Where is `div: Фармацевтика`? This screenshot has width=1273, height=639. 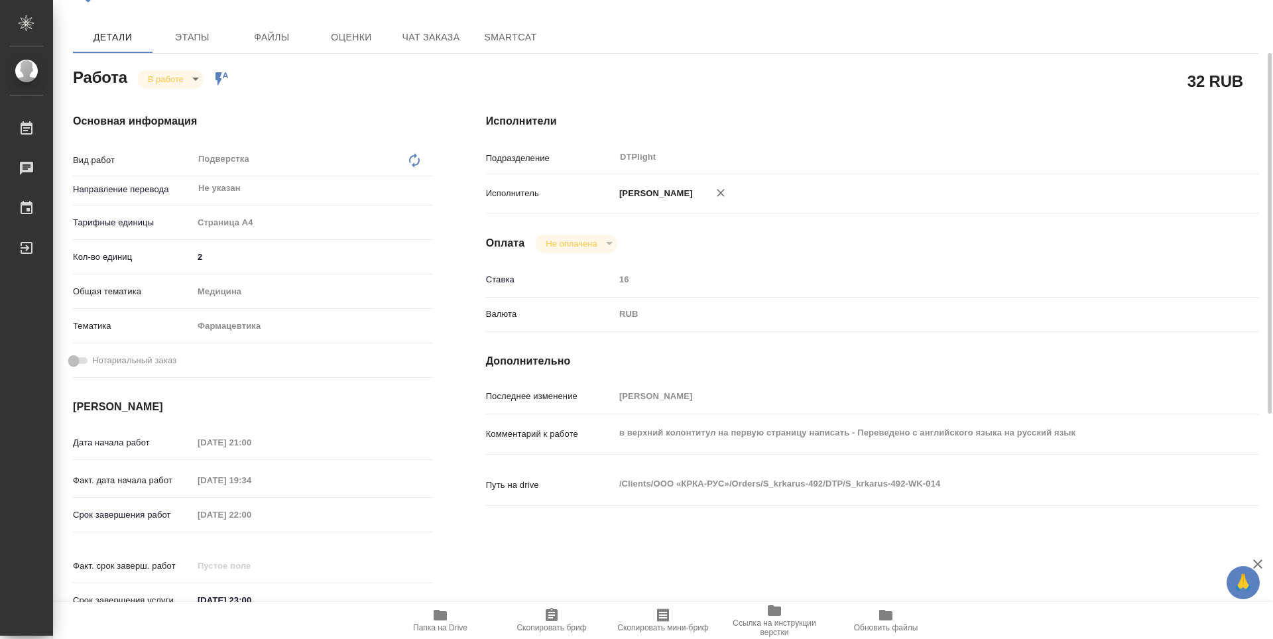 div: Фармацевтика is located at coordinates (313, 326).